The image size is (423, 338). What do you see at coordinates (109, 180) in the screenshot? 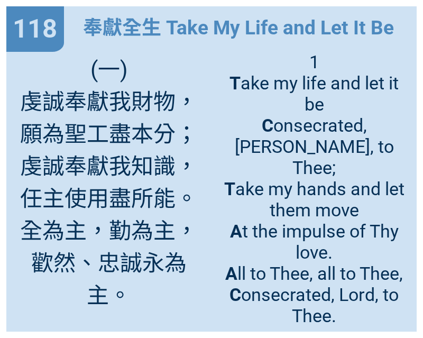
I see `span: (一) 虔誠奉獻我財物， 願為聖工盡本分； 虔誠奉獻我知識， 任主使用盡所能。 全為主，勤為主， 歡然、忠誠永為主。` at bounding box center [109, 180].